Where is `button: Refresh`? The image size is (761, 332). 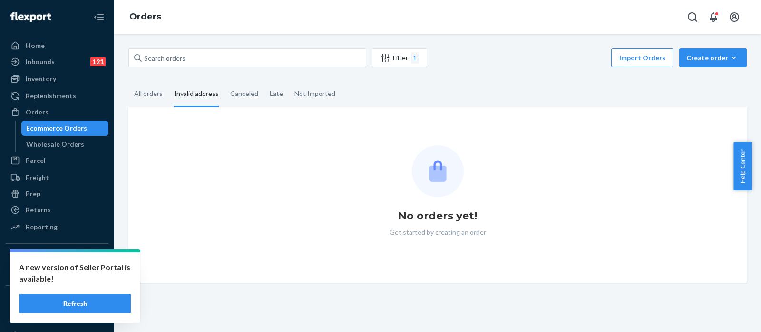 button: Refresh is located at coordinates (75, 304).